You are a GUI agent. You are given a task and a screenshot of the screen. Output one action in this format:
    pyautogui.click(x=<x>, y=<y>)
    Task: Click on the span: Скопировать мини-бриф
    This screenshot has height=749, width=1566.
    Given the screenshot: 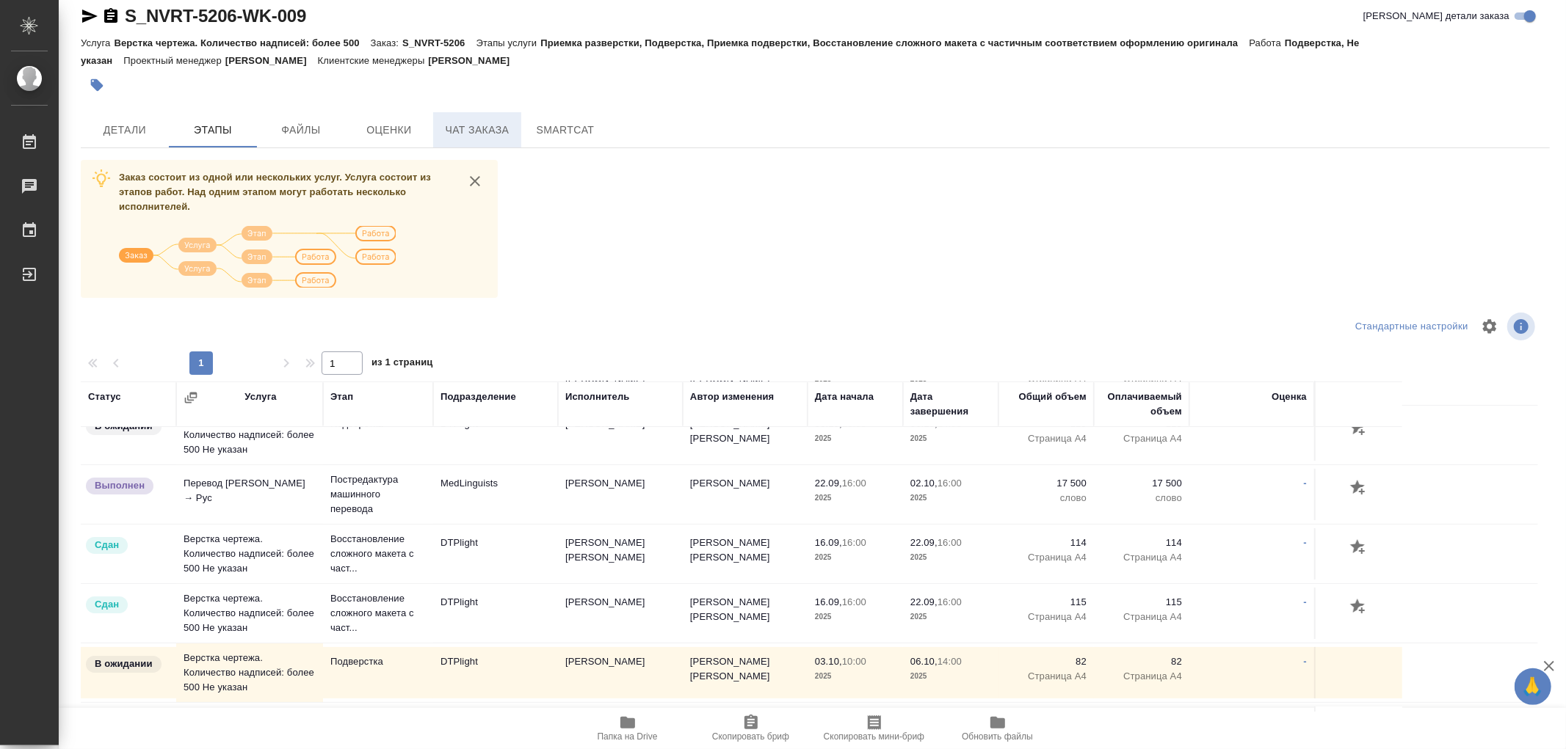 What is the action you would take?
    pyautogui.click(x=874, y=737)
    